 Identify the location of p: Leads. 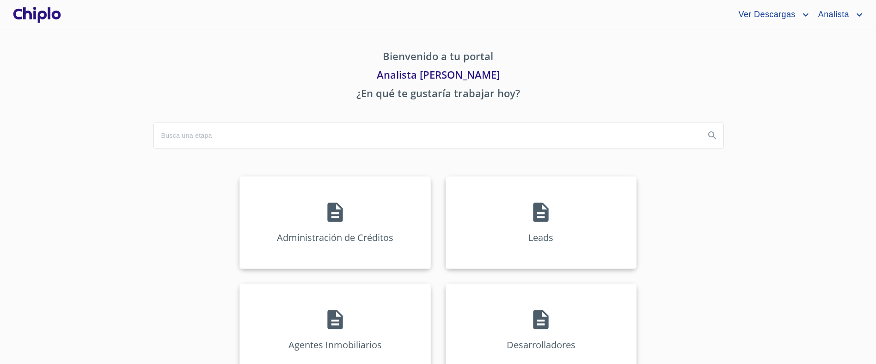
(541, 237).